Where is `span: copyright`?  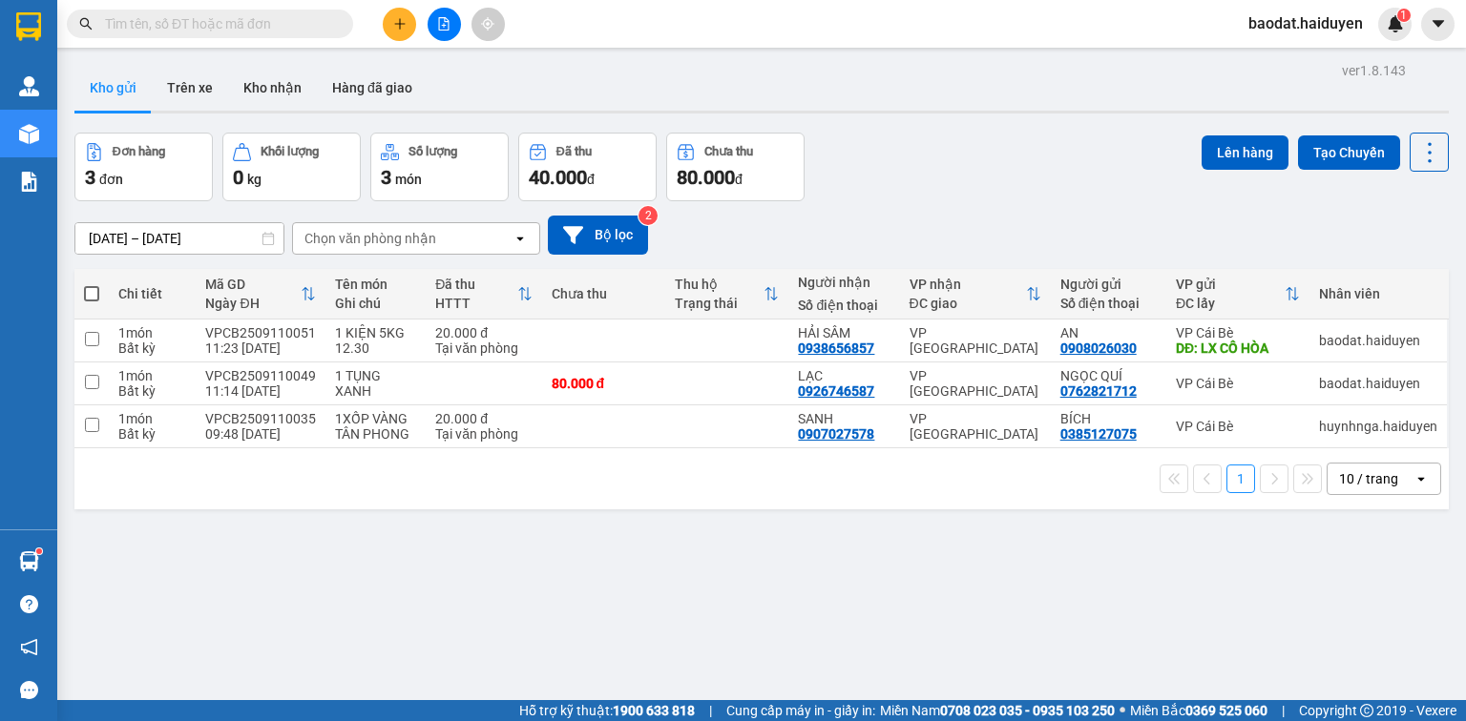
span: copyright is located at coordinates (1366, 711).